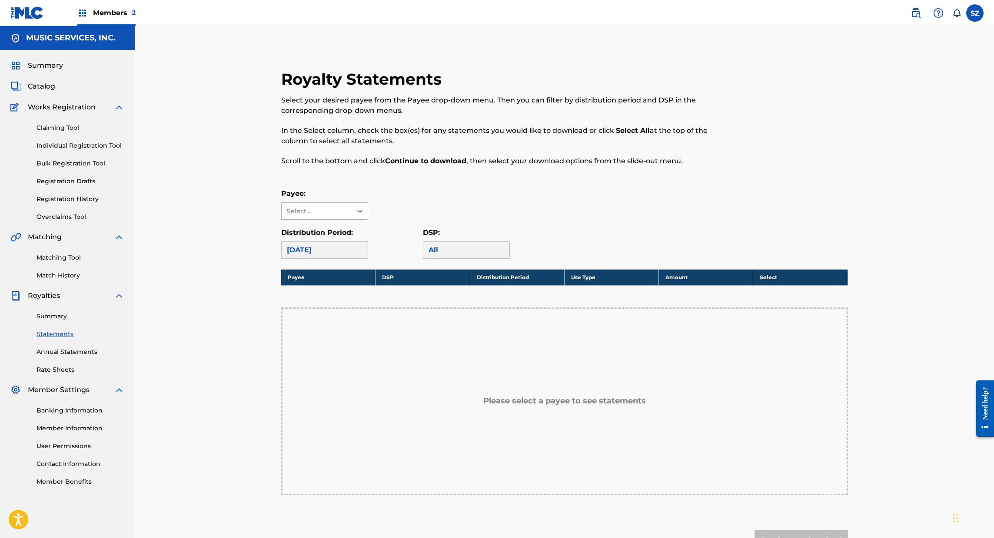 This screenshot has width=994, height=538. I want to click on span: Royalties, so click(44, 296).